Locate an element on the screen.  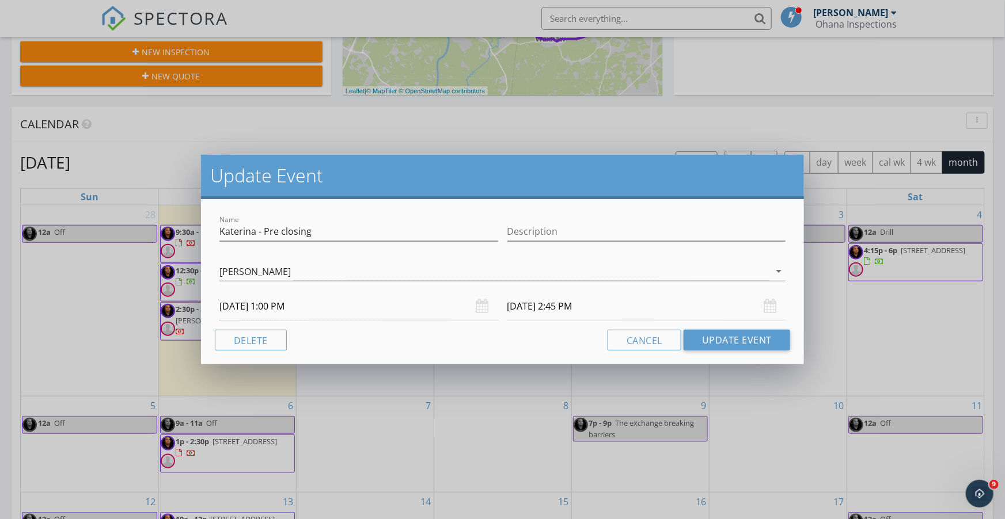
button: Delete is located at coordinates (251, 340).